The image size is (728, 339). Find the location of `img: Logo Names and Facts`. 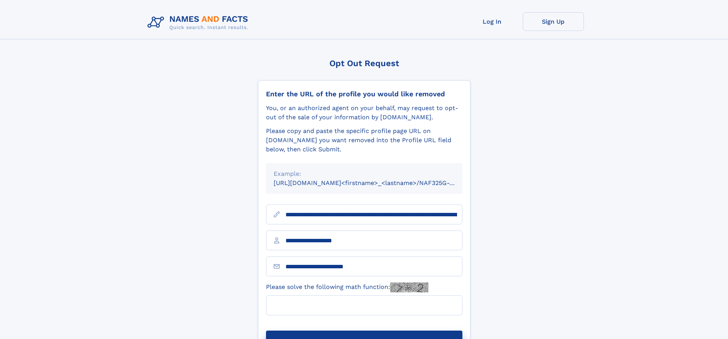

img: Logo Names and Facts is located at coordinates (200, 23).